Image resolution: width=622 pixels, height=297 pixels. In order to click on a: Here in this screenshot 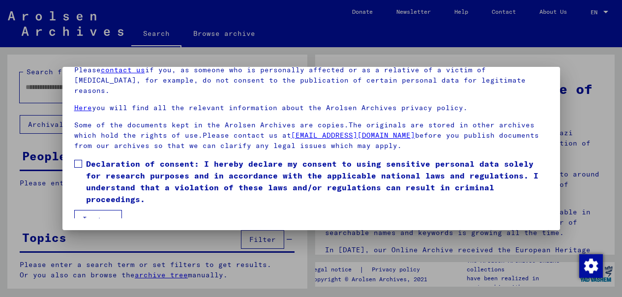, I will do `click(83, 108)`.